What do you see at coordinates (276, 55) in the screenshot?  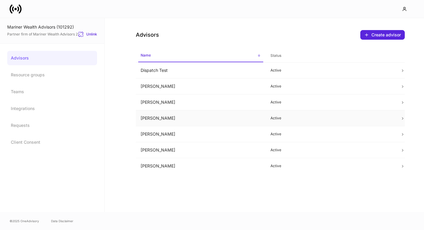 I see `h6: Status` at bounding box center [276, 55].